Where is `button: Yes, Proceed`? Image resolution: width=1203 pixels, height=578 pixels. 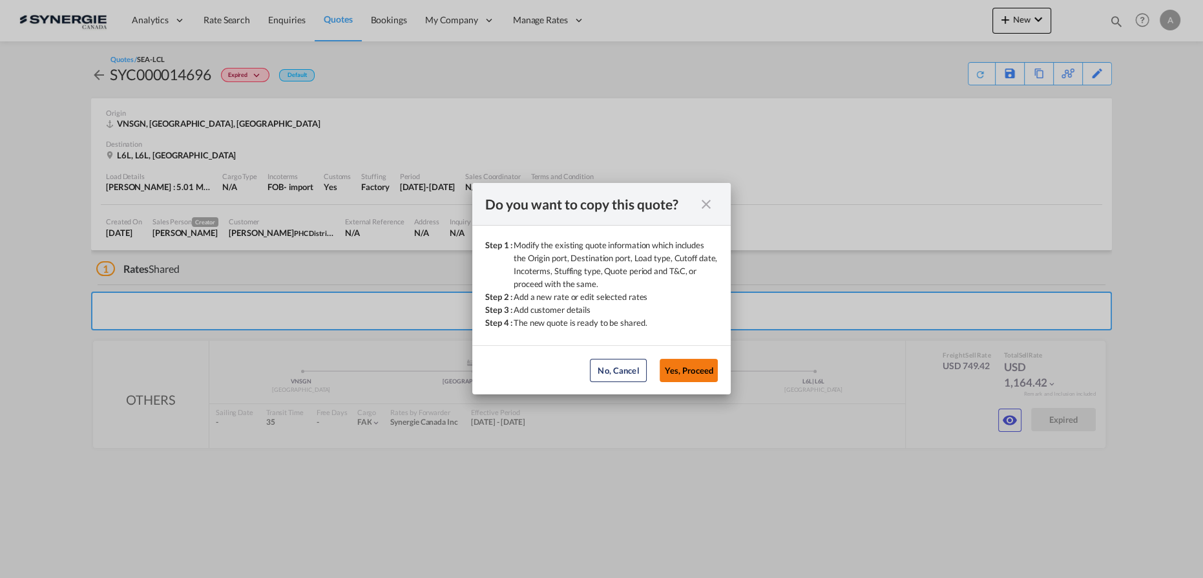 button: Yes, Proceed is located at coordinates (689, 370).